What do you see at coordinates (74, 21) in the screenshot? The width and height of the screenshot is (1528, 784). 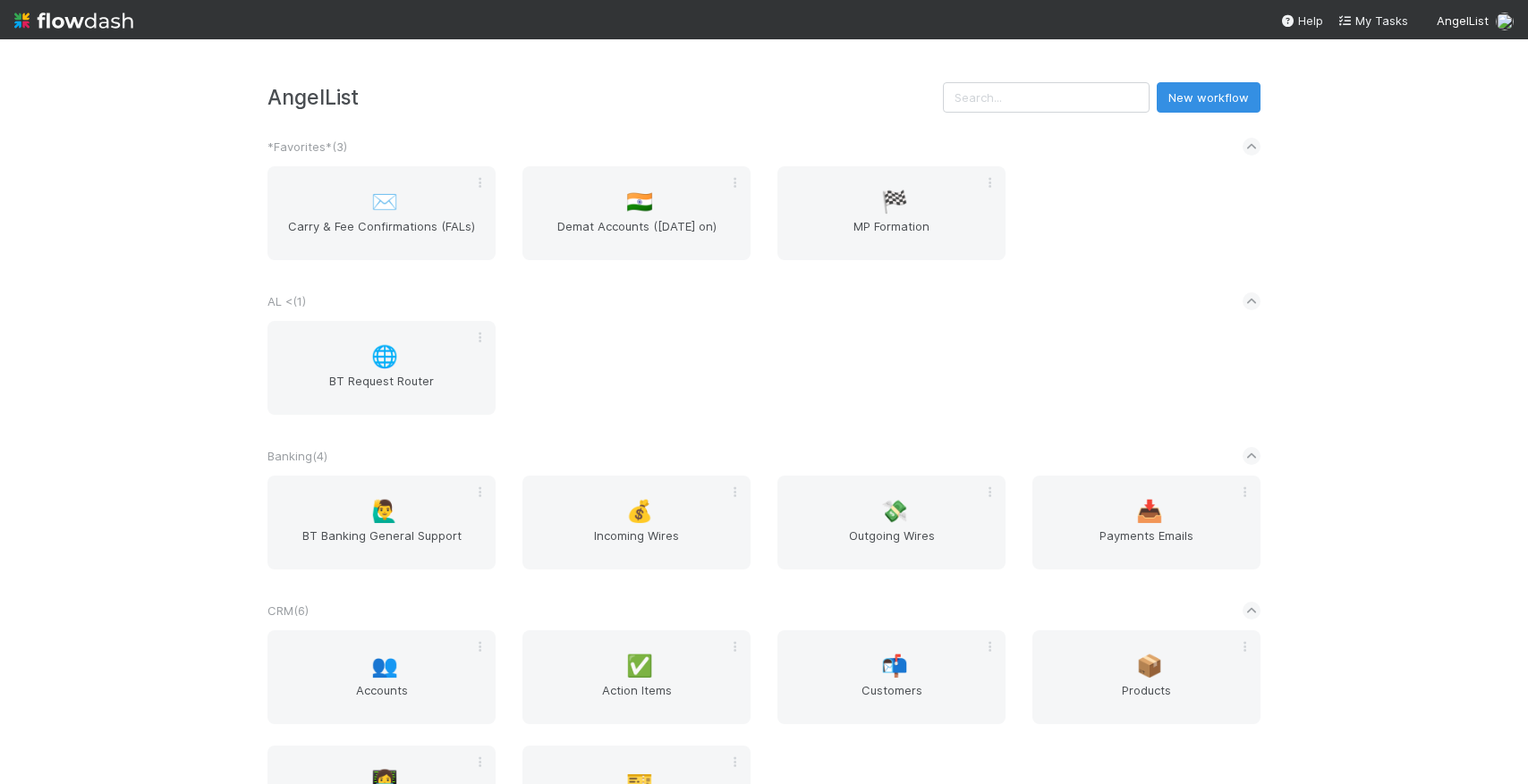 I see `img: logo-inverted-e16ddd16eac7371096b0.svg` at bounding box center [74, 21].